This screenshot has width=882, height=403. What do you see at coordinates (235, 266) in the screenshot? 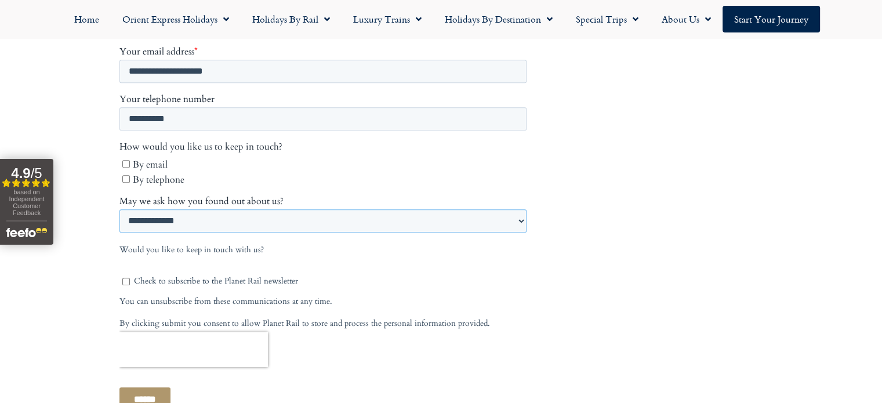
I see `span: Your last name` at bounding box center [235, 266].